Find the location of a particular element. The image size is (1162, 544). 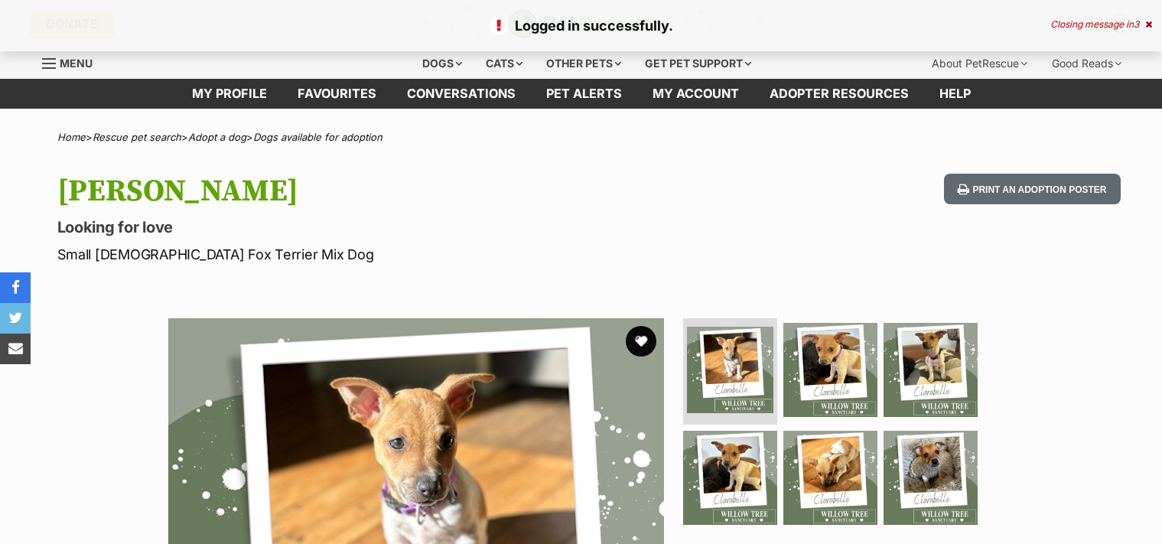

a: My account is located at coordinates (695, 93).